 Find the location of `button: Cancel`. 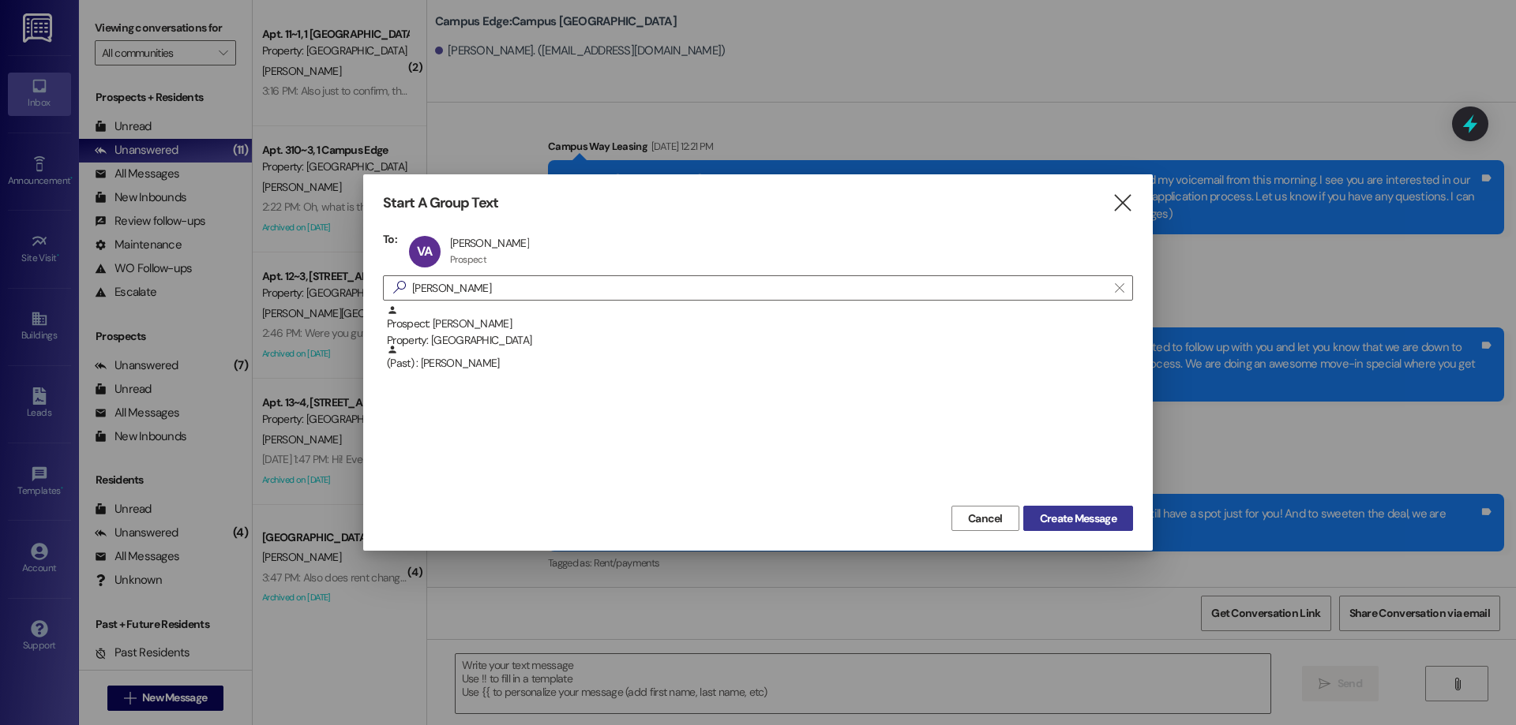

button: Cancel is located at coordinates (985, 519).